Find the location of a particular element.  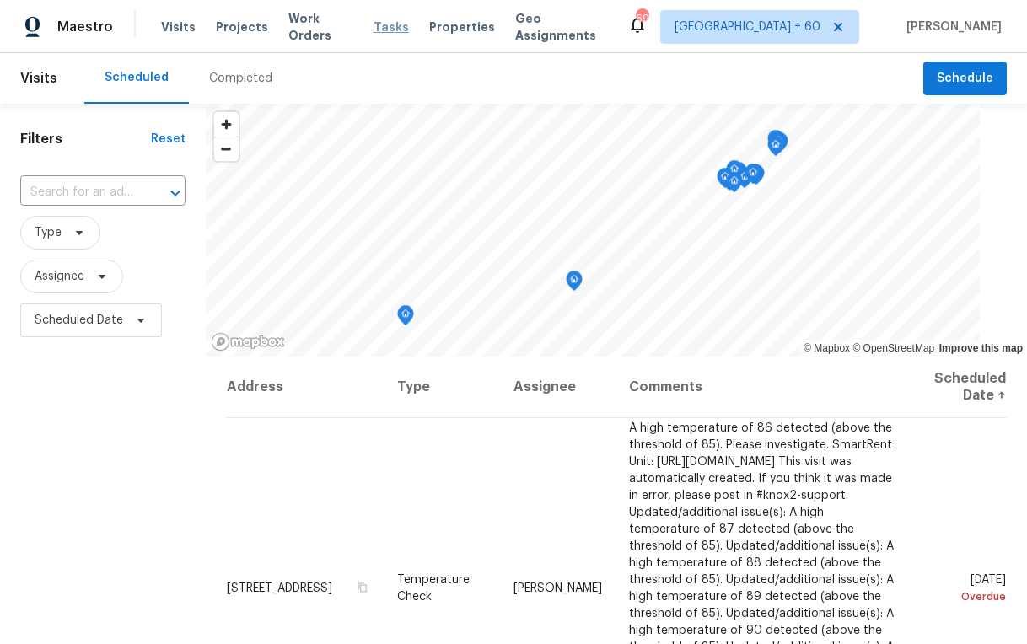

span: Assignee is located at coordinates (59, 277).